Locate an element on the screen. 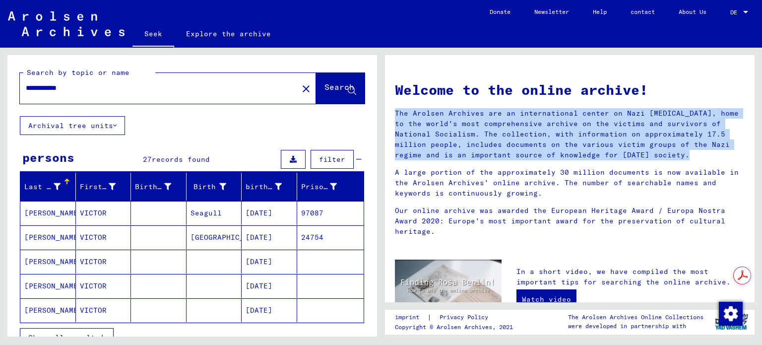 Image resolution: width=762 pixels, height=345 pixels. font: 24754 is located at coordinates (312, 237).